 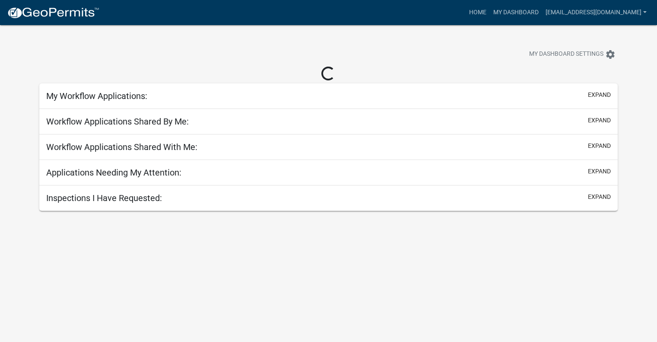 What do you see at coordinates (118, 121) in the screenshot?
I see `h5: Workflow Applications Shared By Me:` at bounding box center [118, 121].